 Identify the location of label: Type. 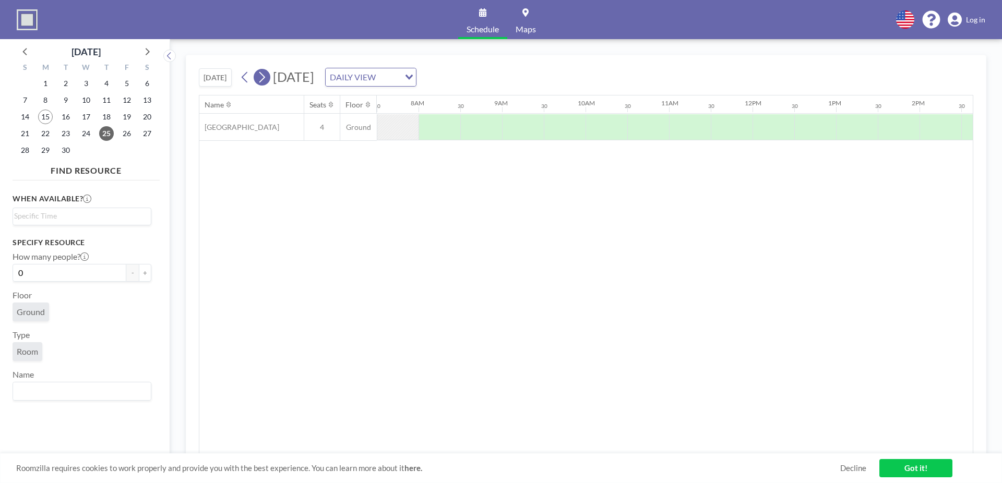
(21, 335).